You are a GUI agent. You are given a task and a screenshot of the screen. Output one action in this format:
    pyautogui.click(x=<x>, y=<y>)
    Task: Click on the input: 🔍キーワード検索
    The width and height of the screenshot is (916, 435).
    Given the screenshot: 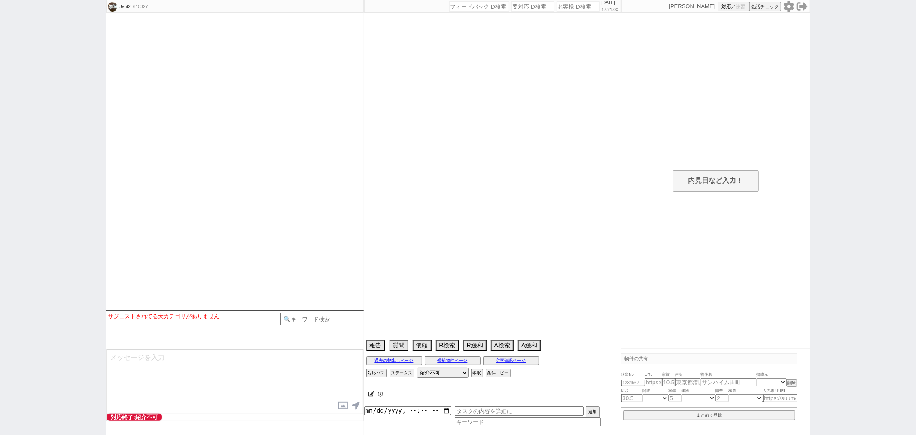 What is the action you would take?
    pyautogui.click(x=321, y=319)
    